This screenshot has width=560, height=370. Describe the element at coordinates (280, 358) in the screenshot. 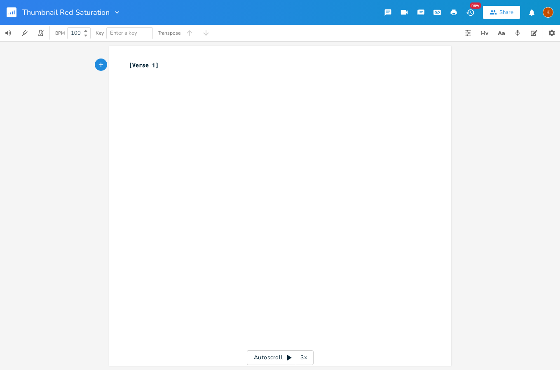

I see `div: Autoscroll` at that location.